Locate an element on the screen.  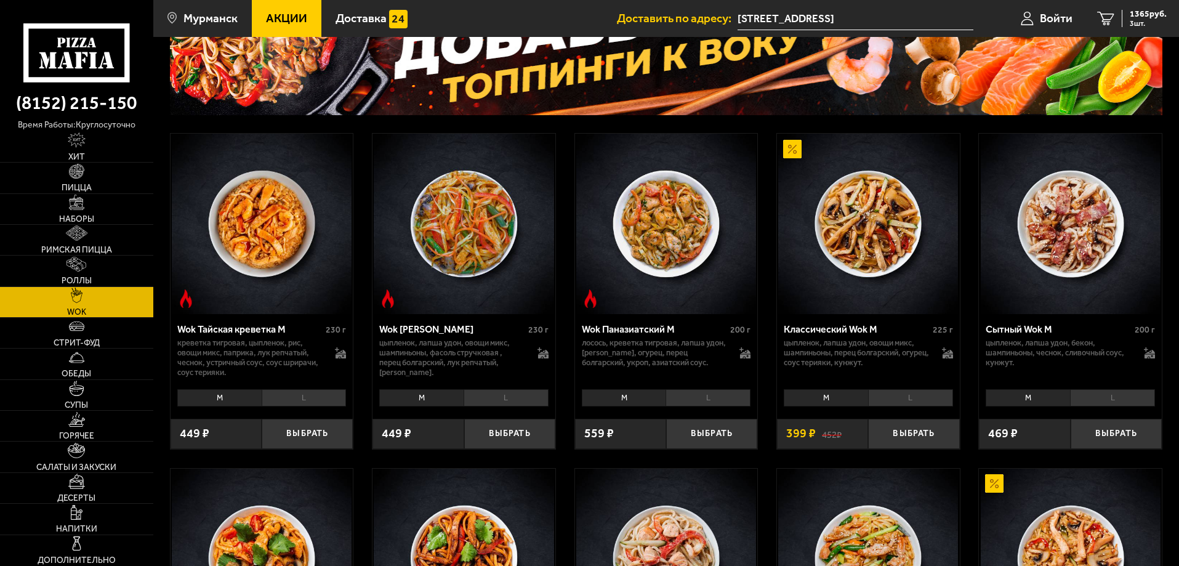
span: Салаты и закуски is located at coordinates (76, 467).